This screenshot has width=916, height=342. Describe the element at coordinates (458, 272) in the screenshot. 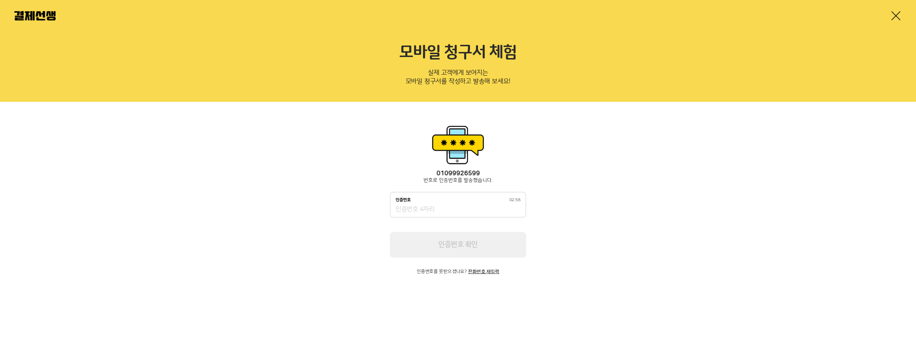

I see `p: 인증번호를 못받으셨나요?` at that location.